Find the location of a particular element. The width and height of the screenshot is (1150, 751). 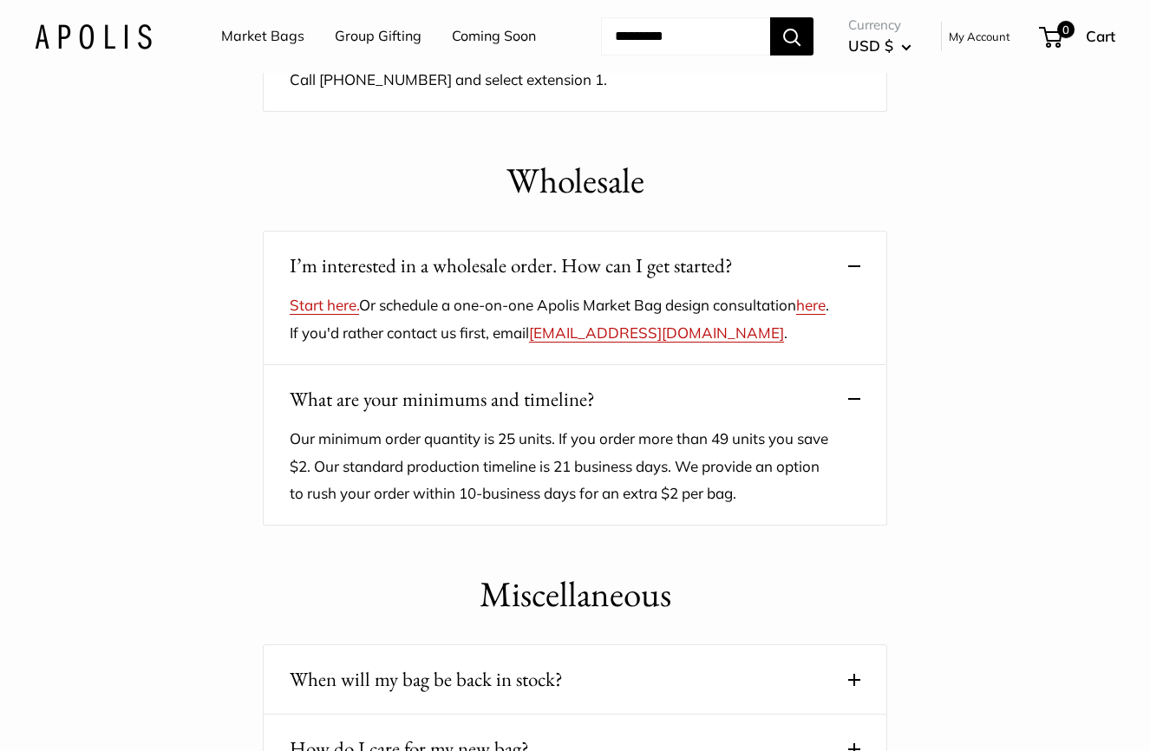

a: My Account is located at coordinates (979, 36).